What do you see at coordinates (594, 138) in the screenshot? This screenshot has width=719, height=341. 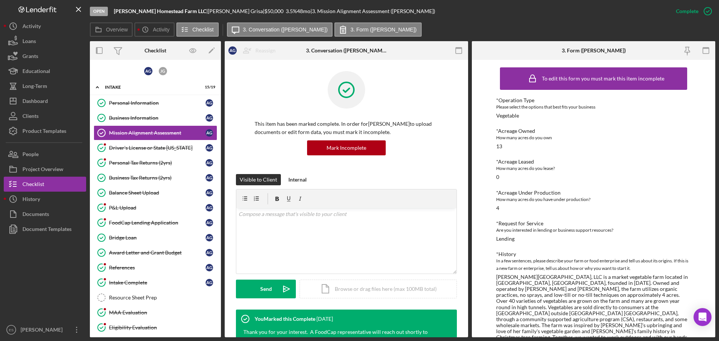 I see `div: How many acres do you own` at bounding box center [594, 138].